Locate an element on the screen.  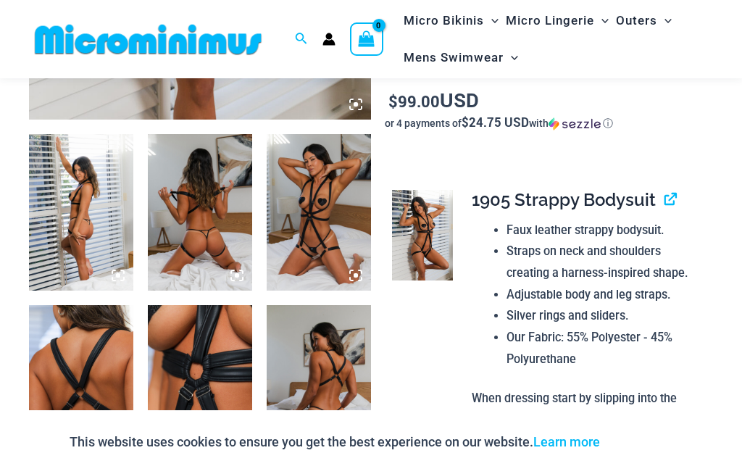
a: Micro BikinisMenu ToggleMenu Toggle is located at coordinates (451, 20).